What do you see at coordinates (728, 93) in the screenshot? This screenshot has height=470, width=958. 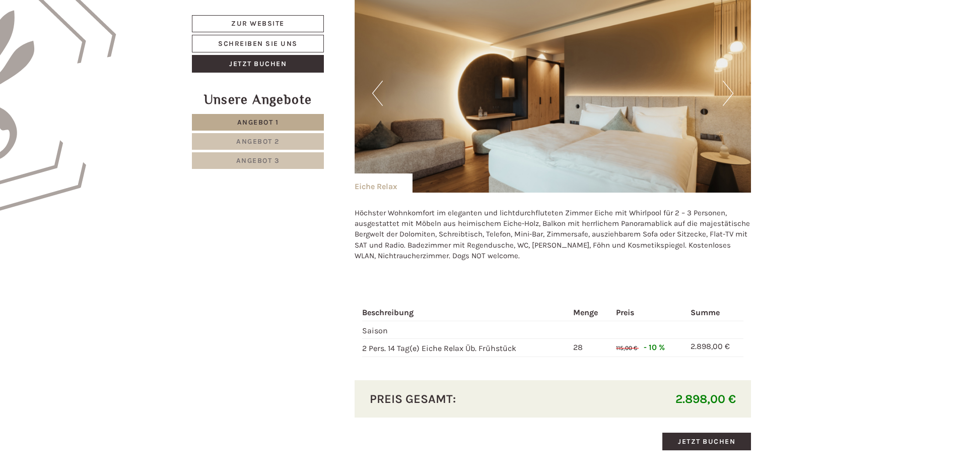 I see `button: Next` at bounding box center [728, 93].